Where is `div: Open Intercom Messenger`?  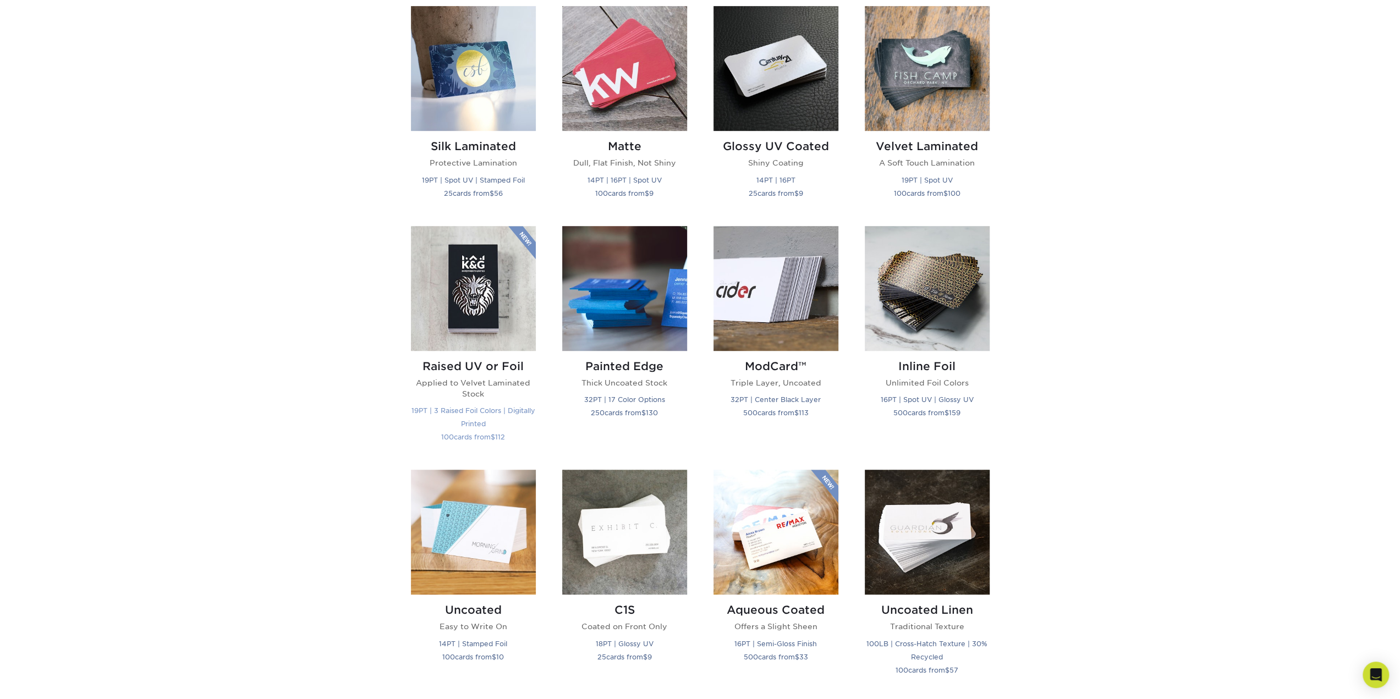 div: Open Intercom Messenger is located at coordinates (1376, 675).